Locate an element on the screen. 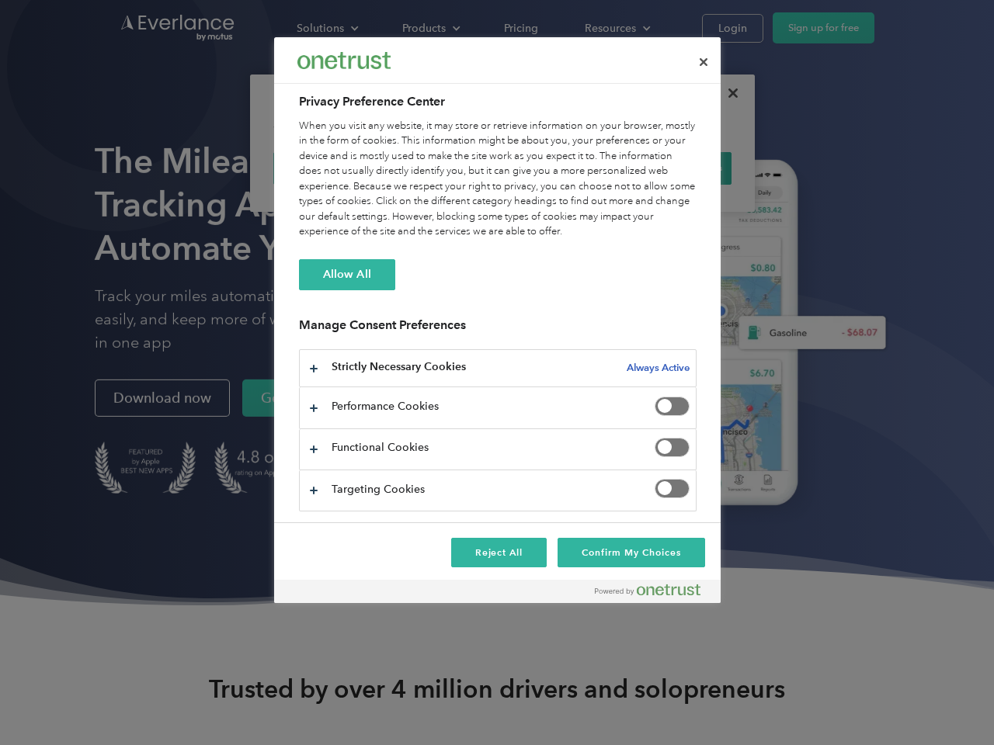 Image resolution: width=994 pixels, height=745 pixels. button: Close is located at coordinates (703, 62).